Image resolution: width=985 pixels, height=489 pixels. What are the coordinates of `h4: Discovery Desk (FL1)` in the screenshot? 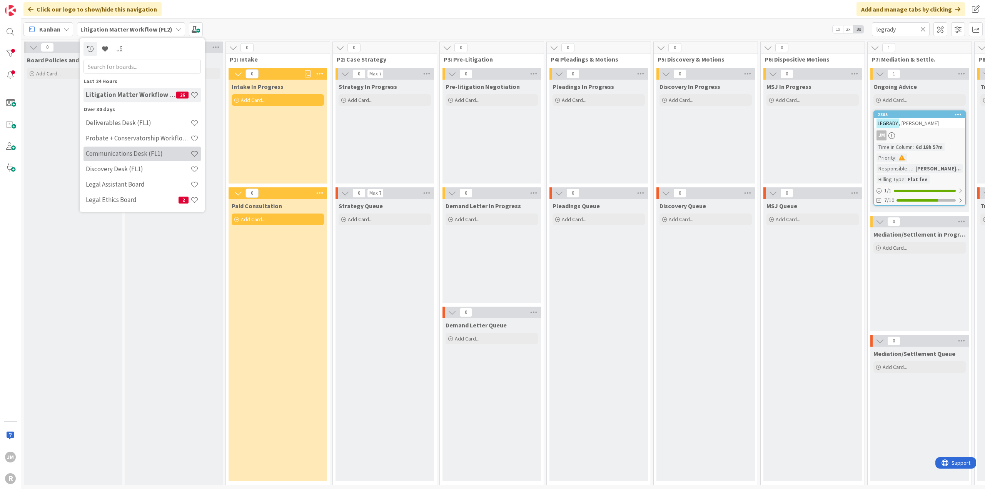 It's located at (138, 169).